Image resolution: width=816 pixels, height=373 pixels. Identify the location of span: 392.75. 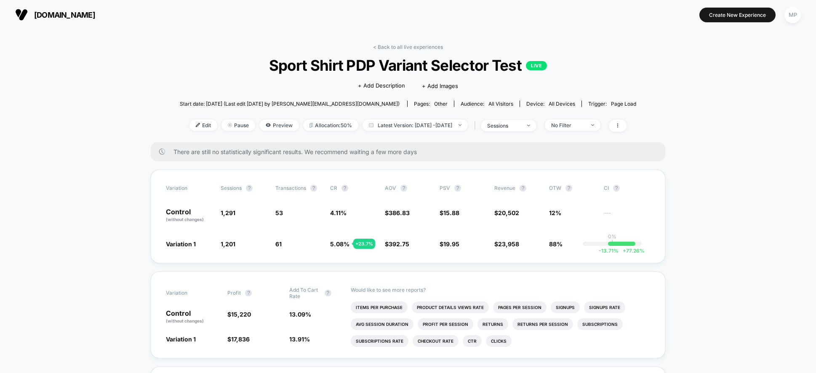
(399, 244).